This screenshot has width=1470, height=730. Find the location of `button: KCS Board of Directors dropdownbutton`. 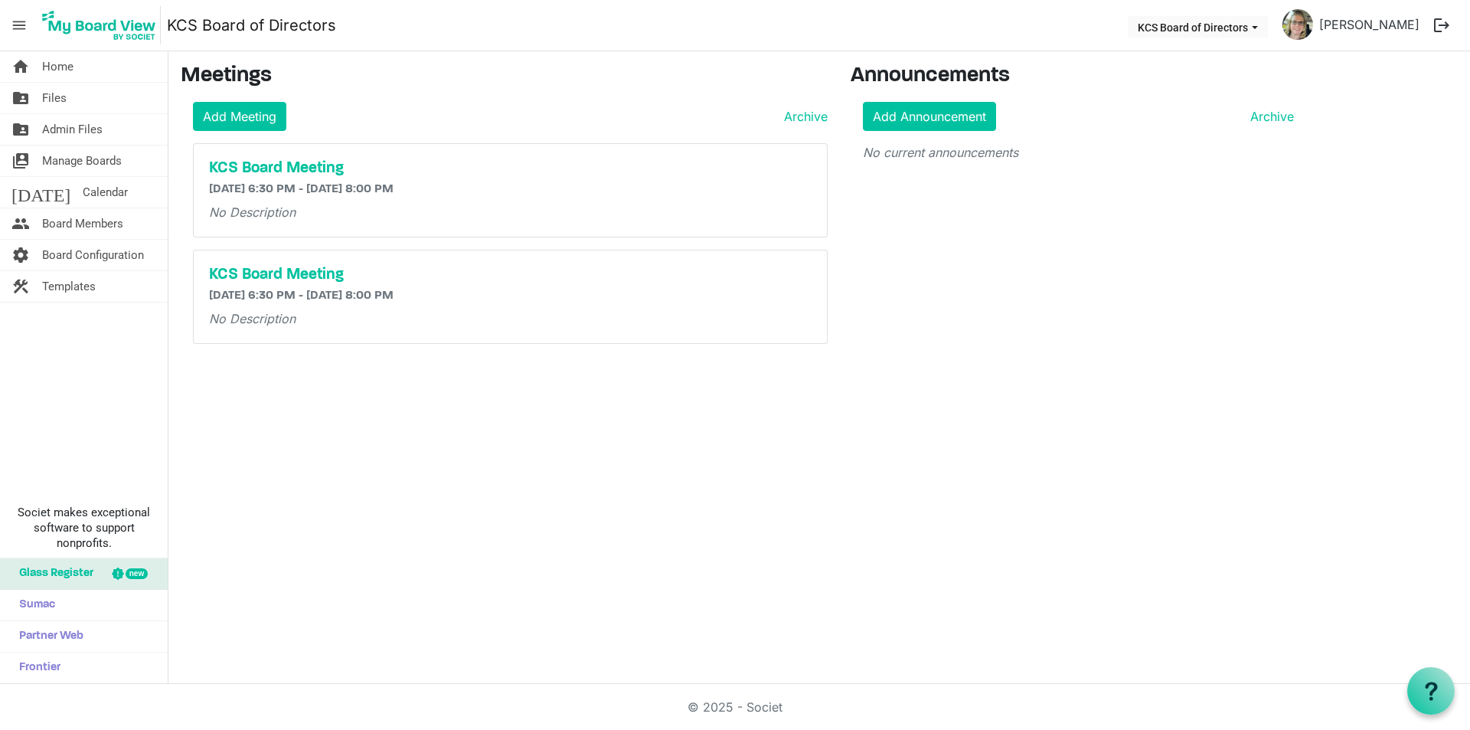

button: KCS Board of Directors dropdownbutton is located at coordinates (1197, 27).